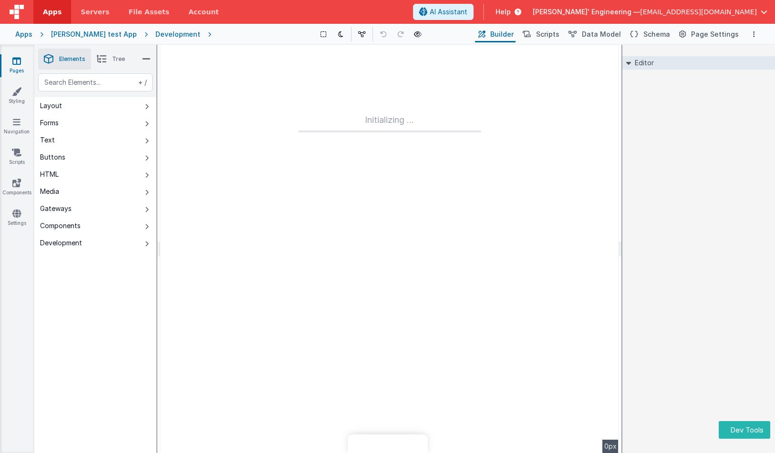  What do you see at coordinates (503, 12) in the screenshot?
I see `span: Help` at bounding box center [503, 12].